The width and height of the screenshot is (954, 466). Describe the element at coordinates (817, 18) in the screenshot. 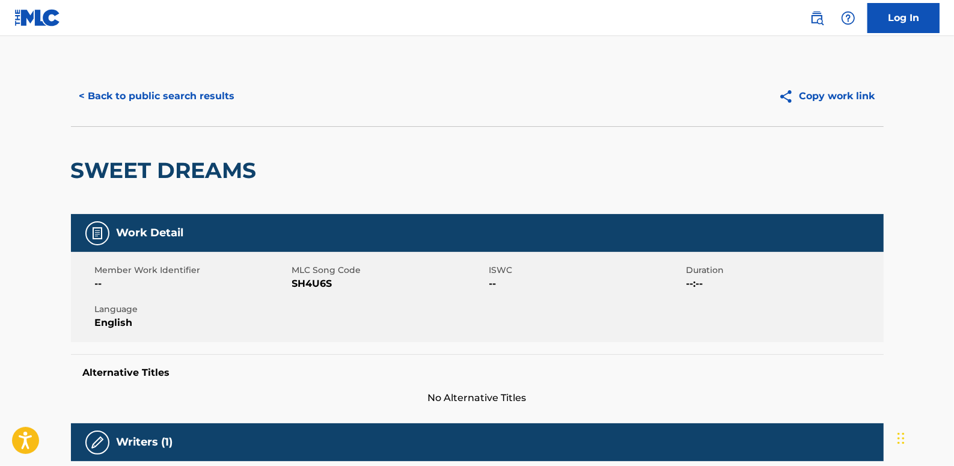

I see `img: search` at that location.